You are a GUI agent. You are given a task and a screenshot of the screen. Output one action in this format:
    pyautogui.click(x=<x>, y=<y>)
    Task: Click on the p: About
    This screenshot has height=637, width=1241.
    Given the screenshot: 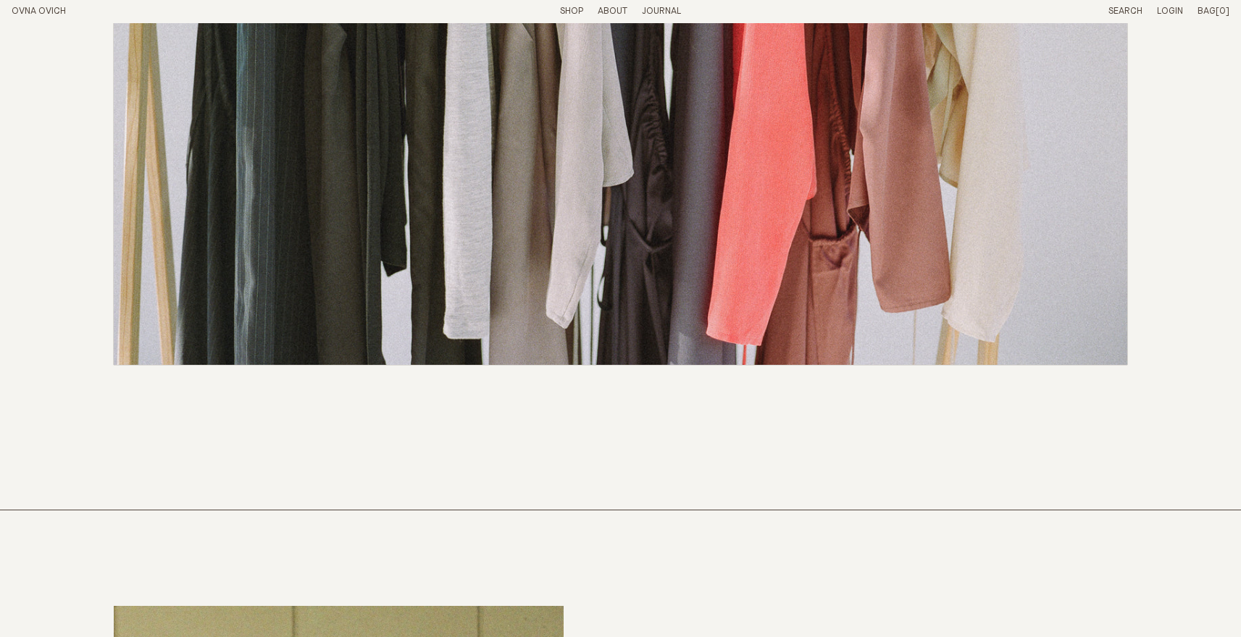 What is the action you would take?
    pyautogui.click(x=612, y=12)
    